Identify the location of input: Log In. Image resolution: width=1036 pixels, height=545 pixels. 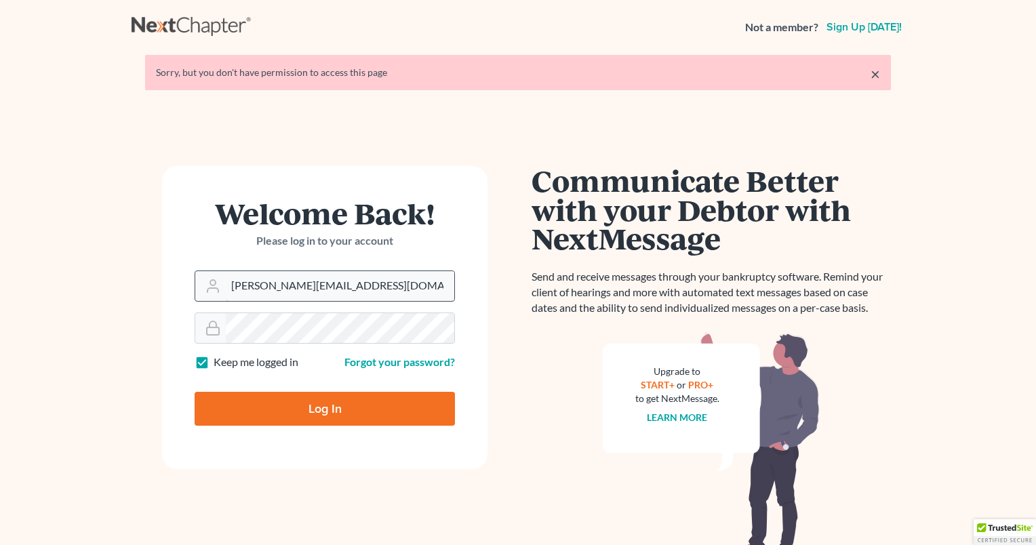
(325, 409).